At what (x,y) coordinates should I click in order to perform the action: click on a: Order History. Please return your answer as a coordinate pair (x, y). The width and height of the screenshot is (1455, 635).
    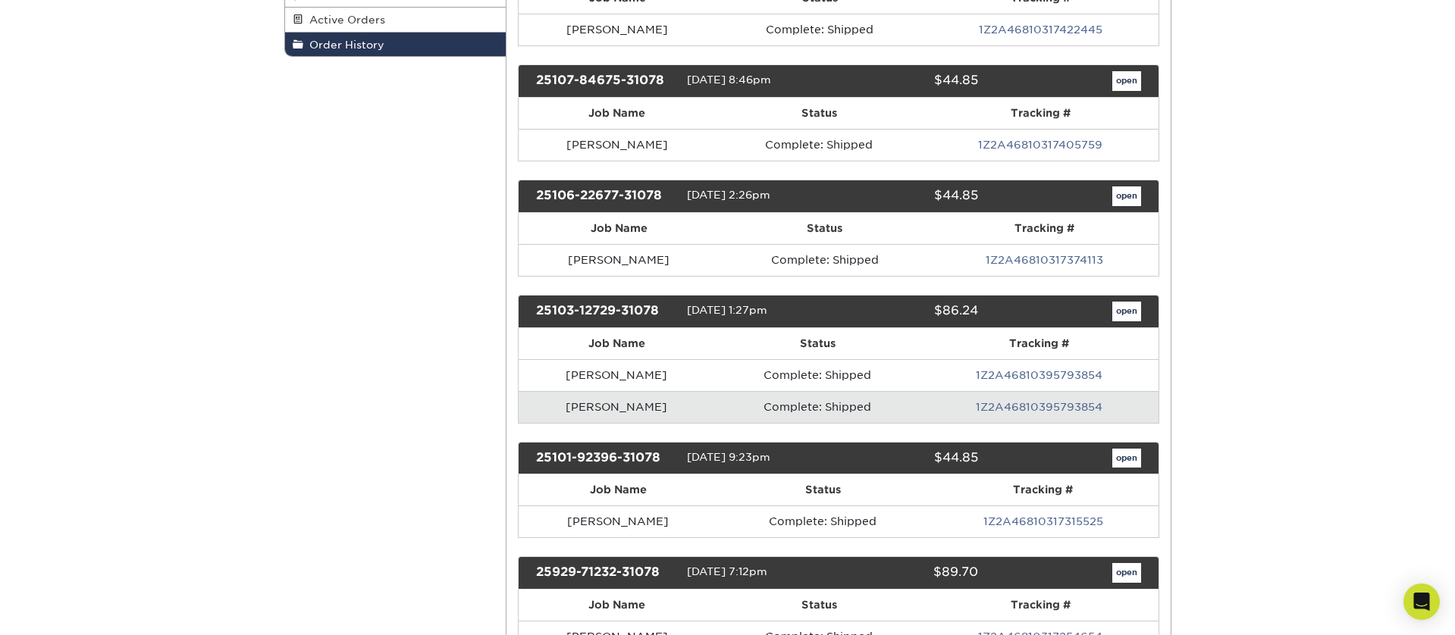
    Looking at the image, I should click on (396, 44).